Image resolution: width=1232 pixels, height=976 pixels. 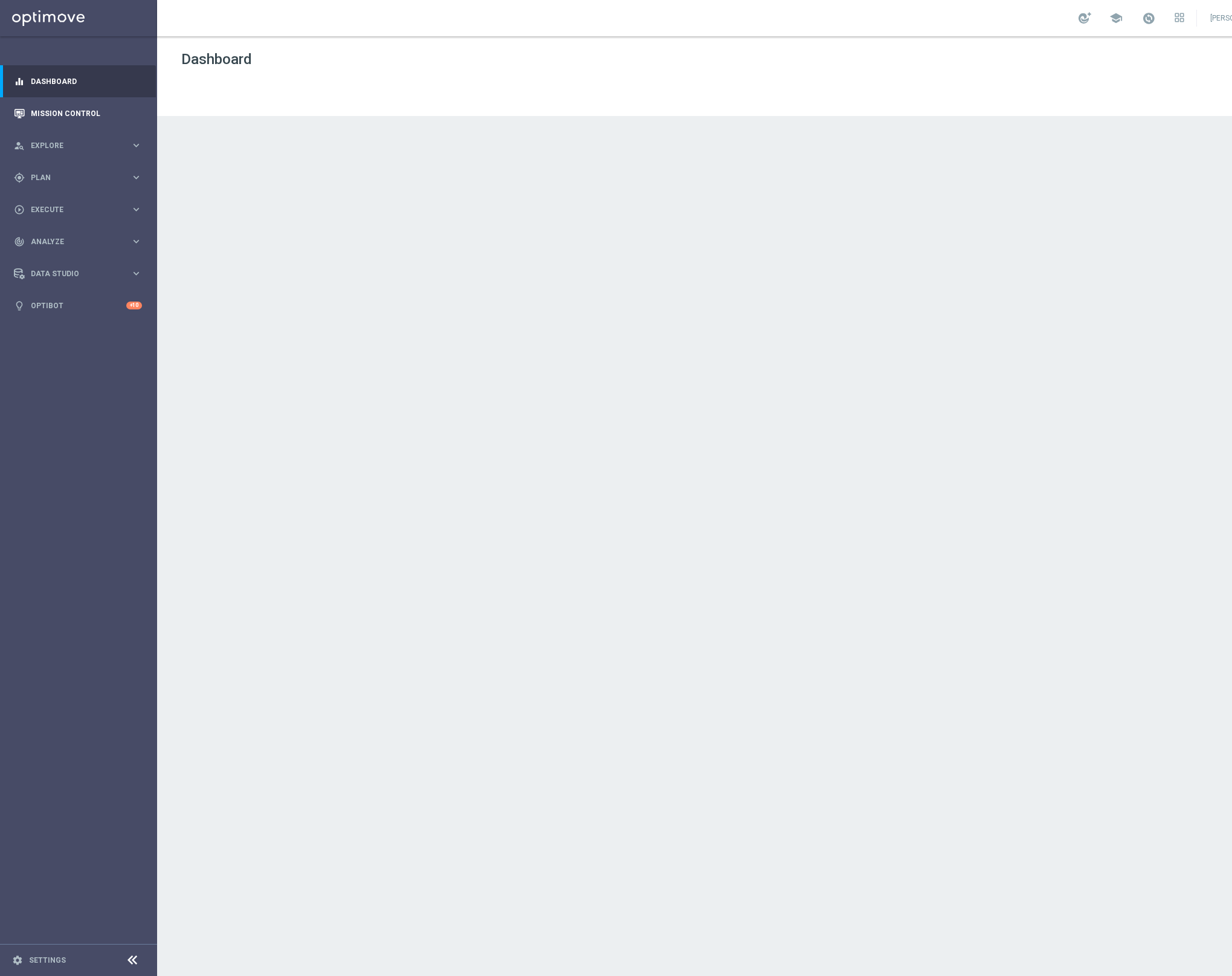 What do you see at coordinates (80, 273) in the screenshot?
I see `span: Data Studio` at bounding box center [80, 273].